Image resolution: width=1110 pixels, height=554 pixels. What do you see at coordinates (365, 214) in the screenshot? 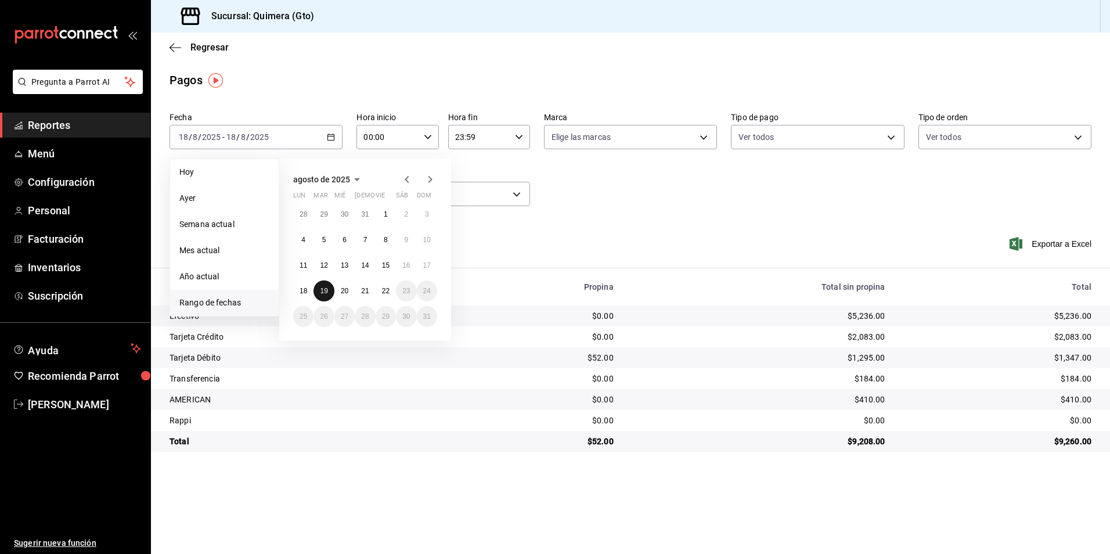
I see `button: 31 de julio de 2025` at bounding box center [365, 214].